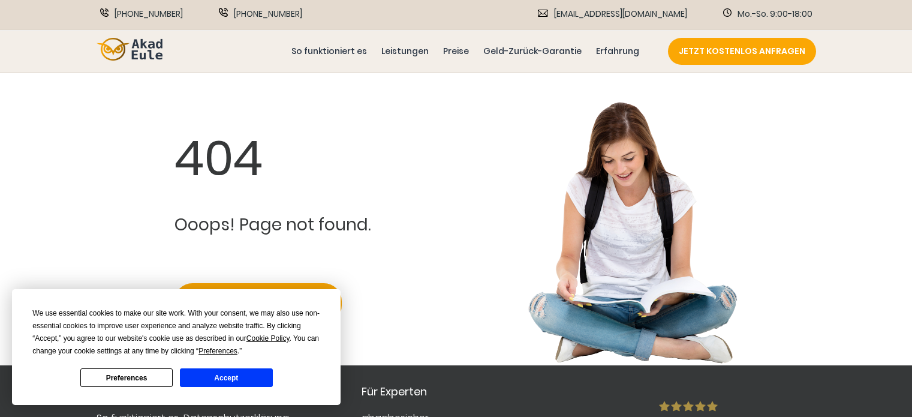 This screenshot has height=417, width=912. What do you see at coordinates (405, 51) in the screenshot?
I see `a: Leistungen` at bounding box center [405, 51].